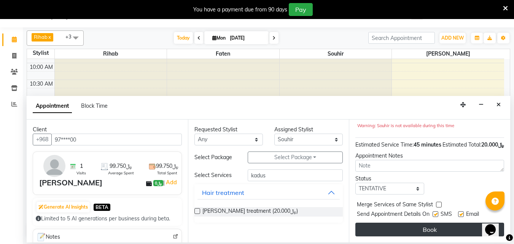  What do you see at coordinates (300, 10) in the screenshot?
I see `button: Pay` at bounding box center [300, 10].